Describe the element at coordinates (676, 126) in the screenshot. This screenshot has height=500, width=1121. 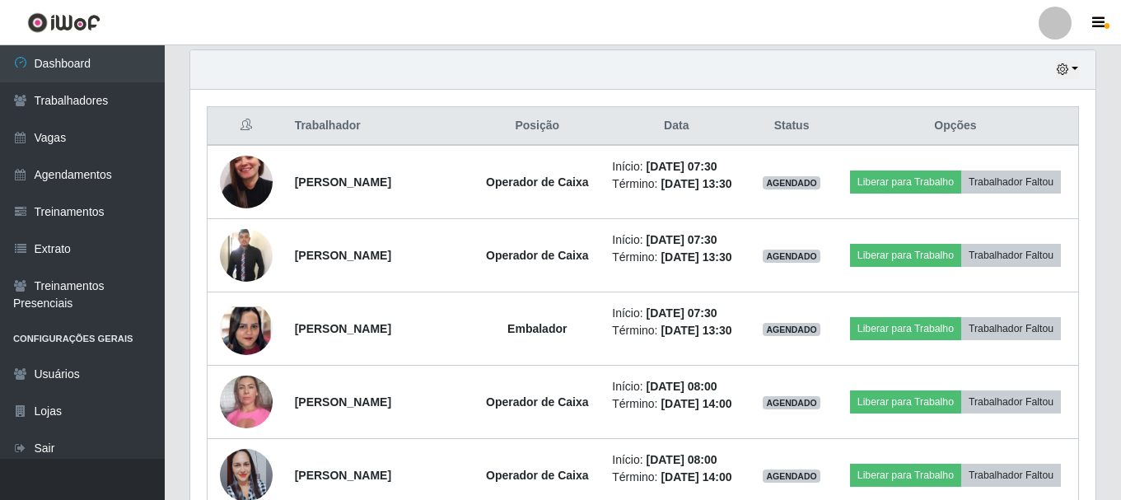
I see `th: Data` at that location.